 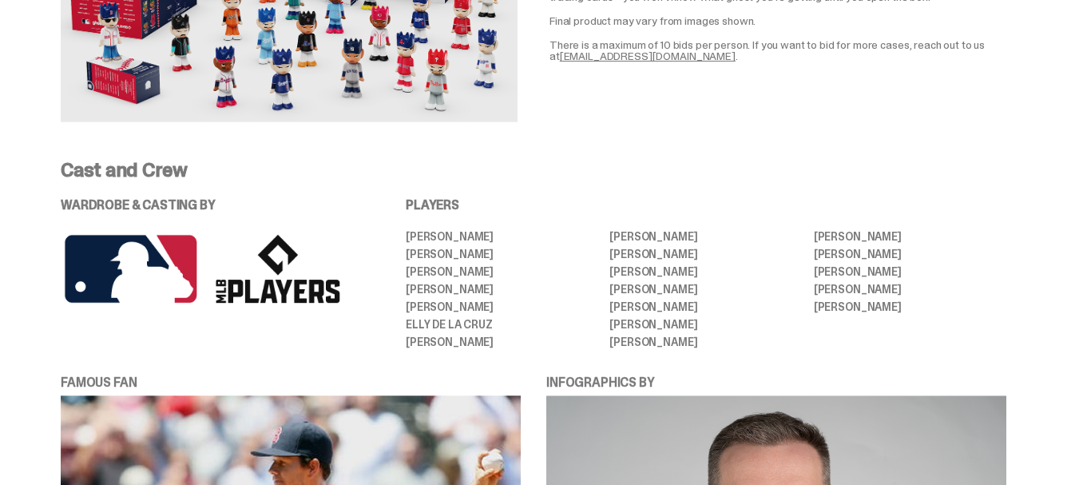 What do you see at coordinates (778, 50) in the screenshot?
I see `p: There is a maximum of 10 bids per person. If you want to bid for more cases, reach out to us at .` at bounding box center [778, 50].